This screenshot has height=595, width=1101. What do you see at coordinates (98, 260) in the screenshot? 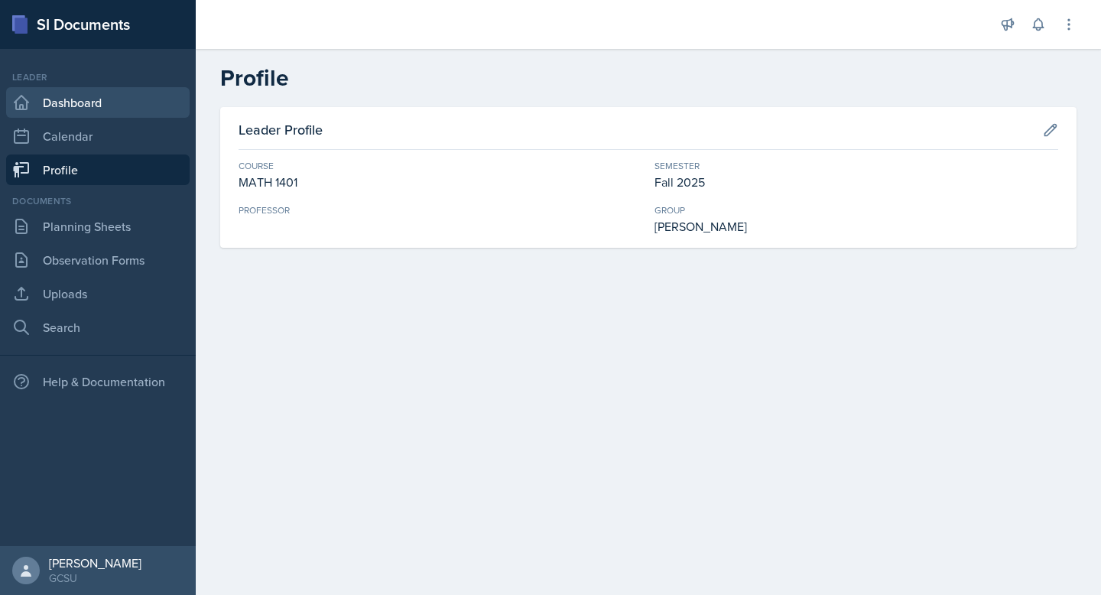
I see `a: Observation Forms` at bounding box center [98, 260].